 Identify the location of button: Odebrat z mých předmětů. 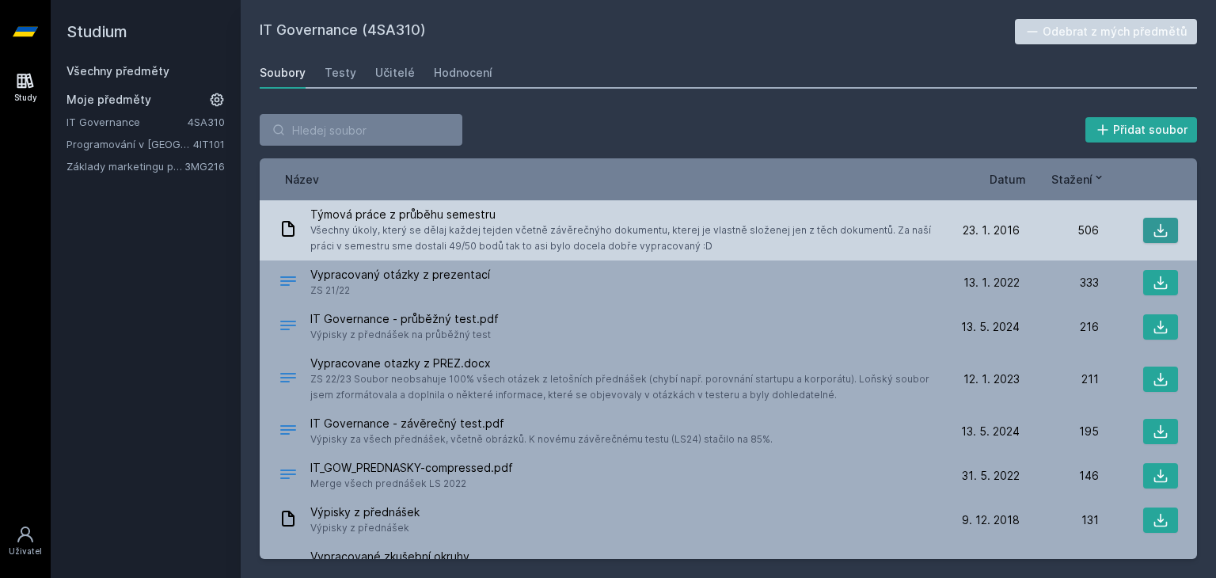
(1106, 32).